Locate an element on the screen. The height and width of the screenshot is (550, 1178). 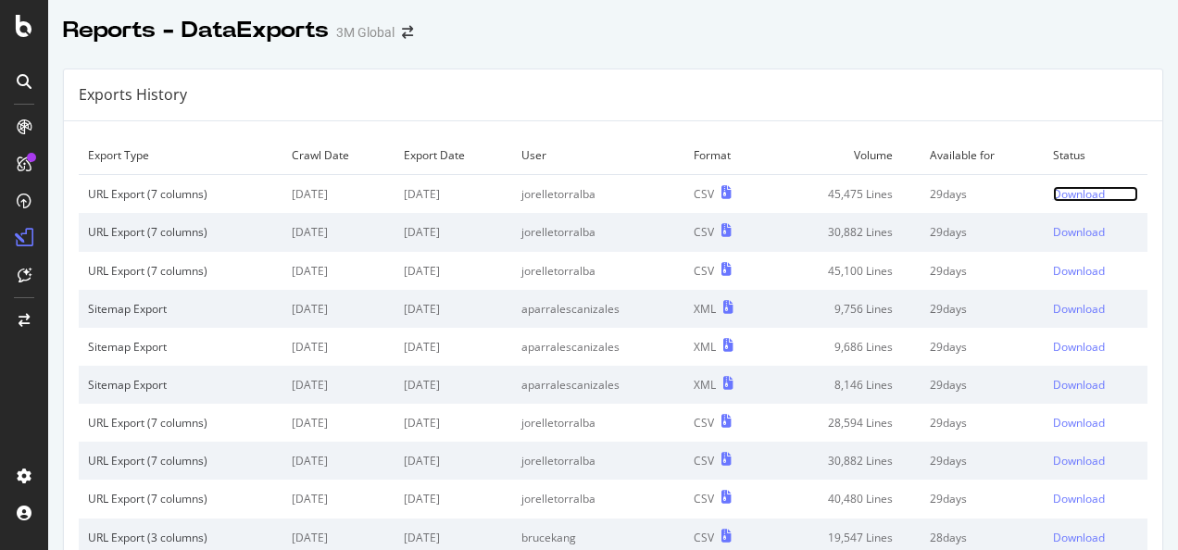
td: 9,756 Lines is located at coordinates (846, 308).